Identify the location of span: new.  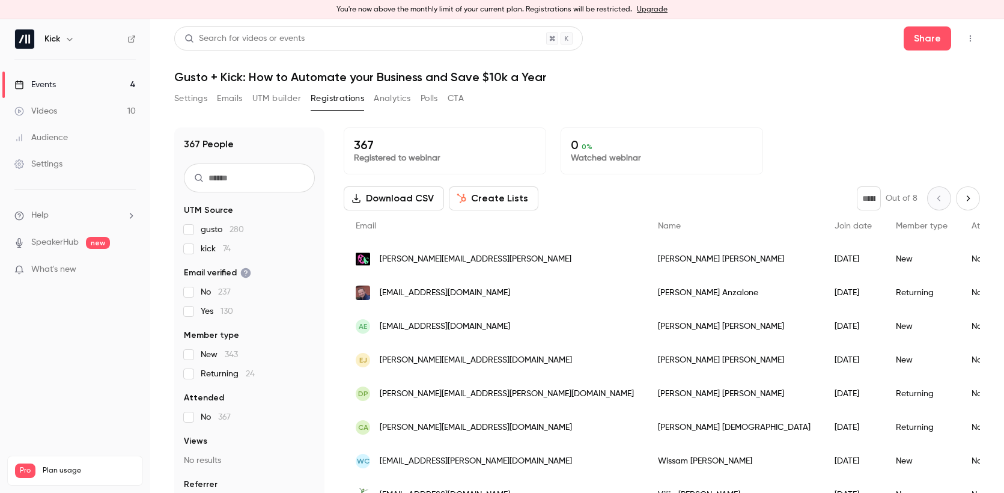
(98, 243).